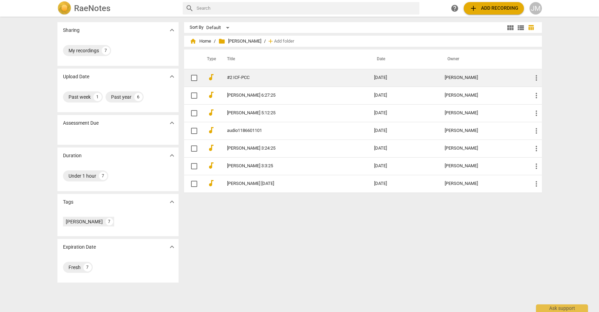 Image resolution: width=599 pixels, height=312 pixels. What do you see at coordinates (222, 41) in the screenshot?
I see `span: folder` at bounding box center [222, 41].